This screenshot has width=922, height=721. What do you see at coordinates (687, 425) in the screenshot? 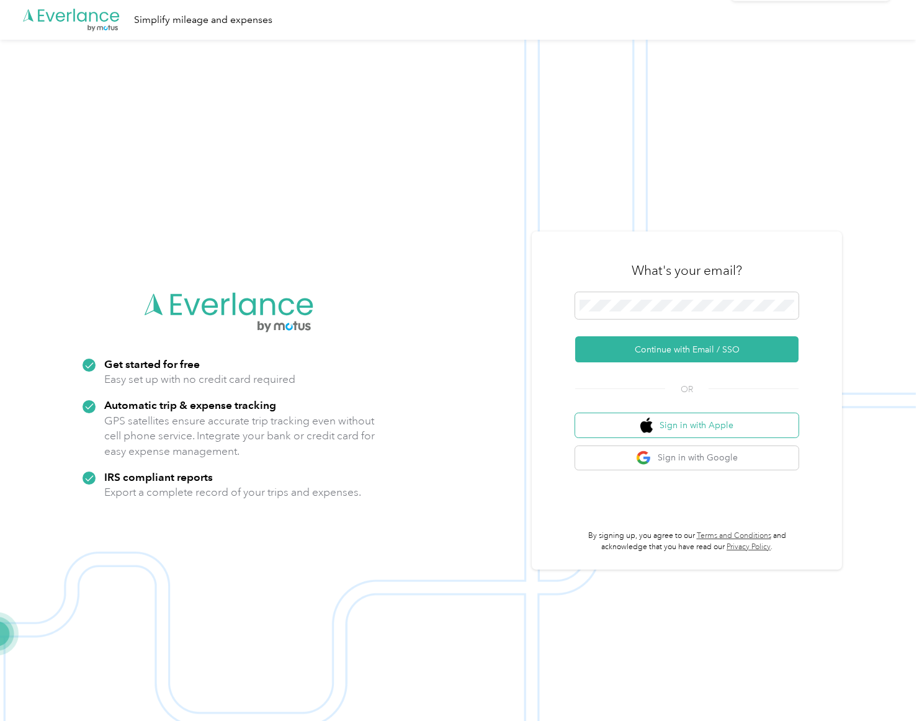
I see `button: apple logoSign in with Apple` at bounding box center [687, 425].